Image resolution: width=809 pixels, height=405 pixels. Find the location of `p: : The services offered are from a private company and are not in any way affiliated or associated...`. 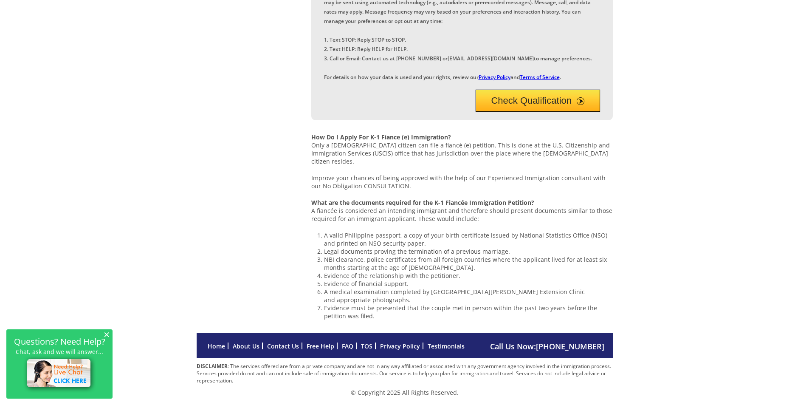

p: : The services offered are from a private company and are not in any way affiliated or associated... is located at coordinates (405, 373).